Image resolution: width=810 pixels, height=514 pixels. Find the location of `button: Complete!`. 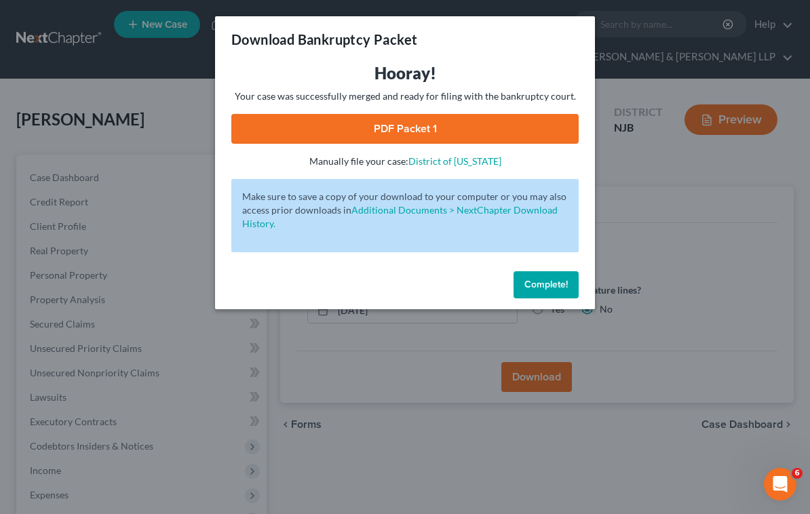

button: Complete! is located at coordinates (546, 285).